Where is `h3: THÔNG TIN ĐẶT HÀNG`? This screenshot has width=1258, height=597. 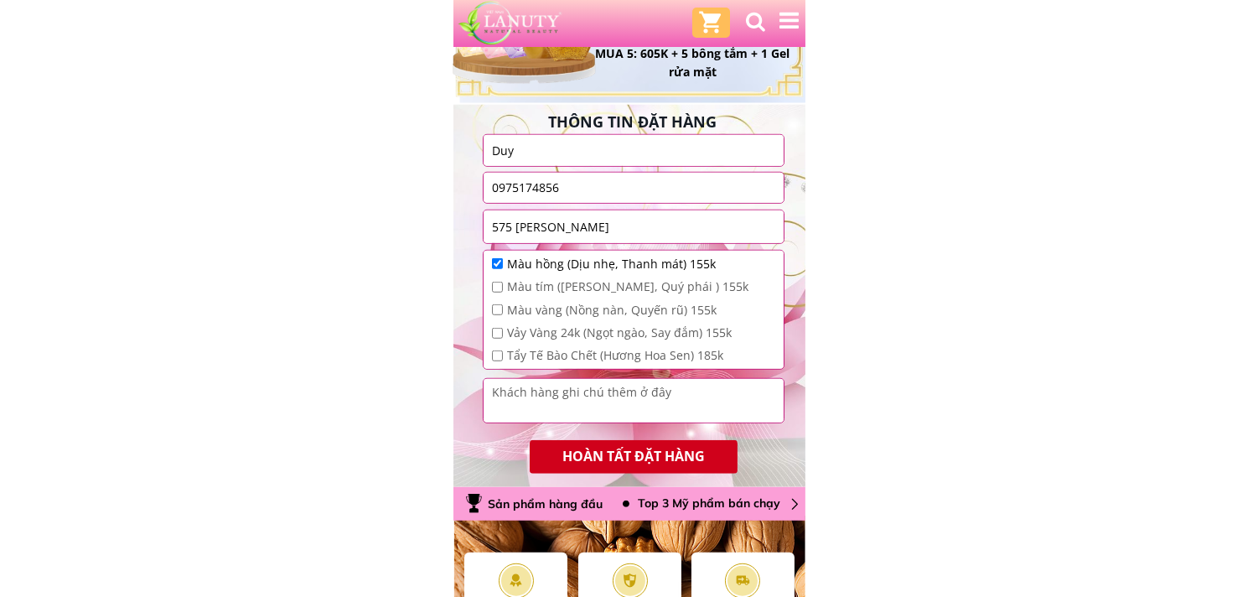
h3: THÔNG TIN ĐẶT HÀNG is located at coordinates (632, 122).